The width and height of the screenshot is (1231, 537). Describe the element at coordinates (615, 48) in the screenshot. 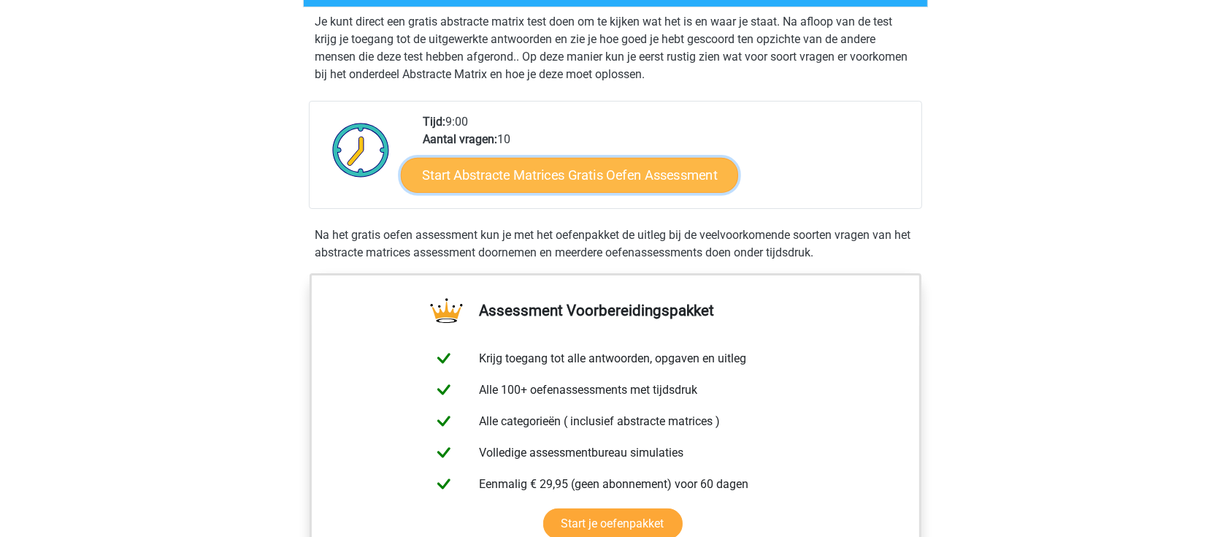

I see `p: Je kunt direct een gratis abstracte matrix test doen om te kijken wat het is en waar je staat. Na...` at that location.